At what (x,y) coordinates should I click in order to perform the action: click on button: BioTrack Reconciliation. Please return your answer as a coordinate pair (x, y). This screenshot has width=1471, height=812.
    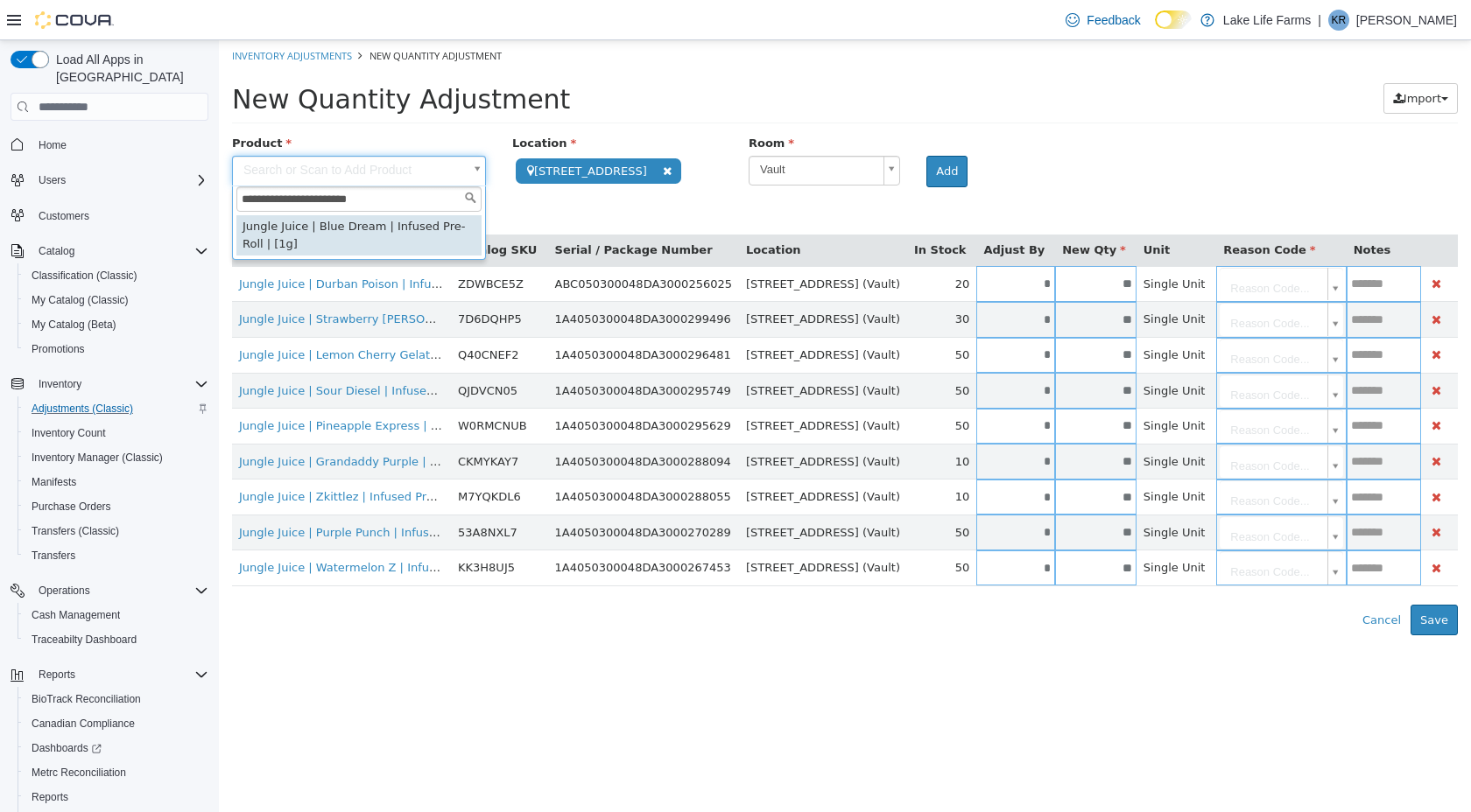
    Looking at the image, I should click on (116, 699).